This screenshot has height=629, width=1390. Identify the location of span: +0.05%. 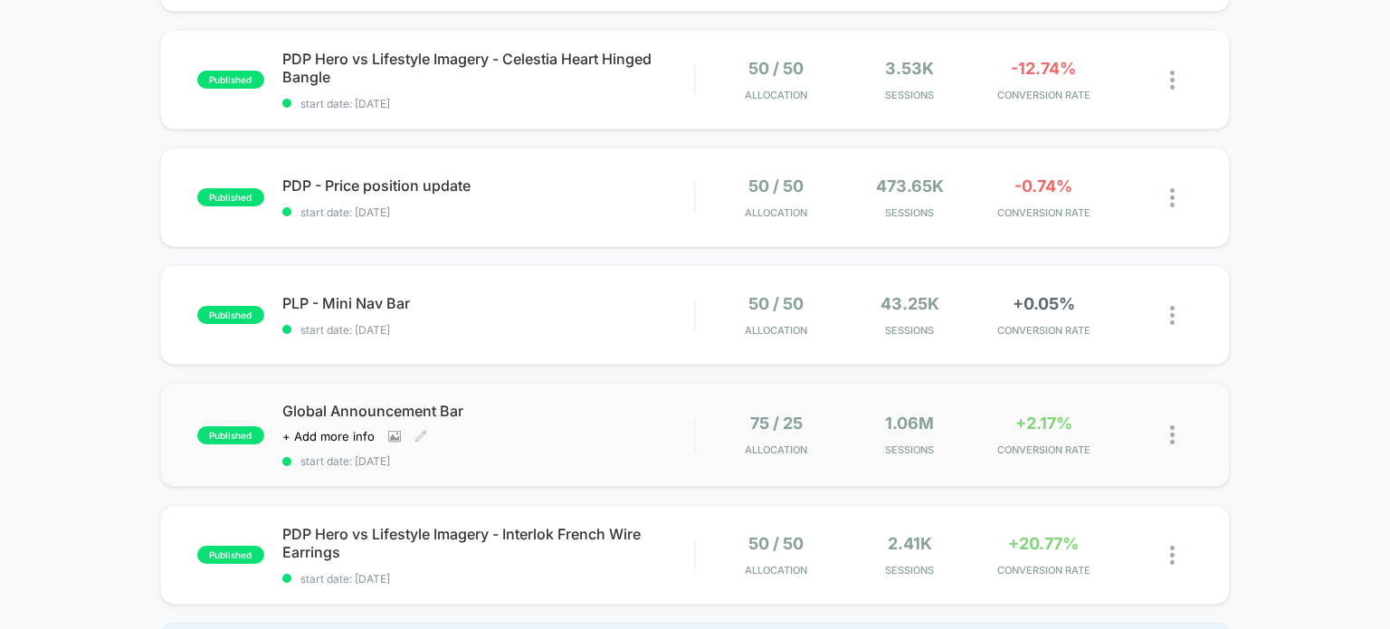
(1043, 303).